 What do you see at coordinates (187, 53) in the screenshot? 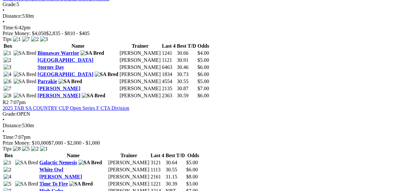
I see `td: 30.66` at bounding box center [187, 53].